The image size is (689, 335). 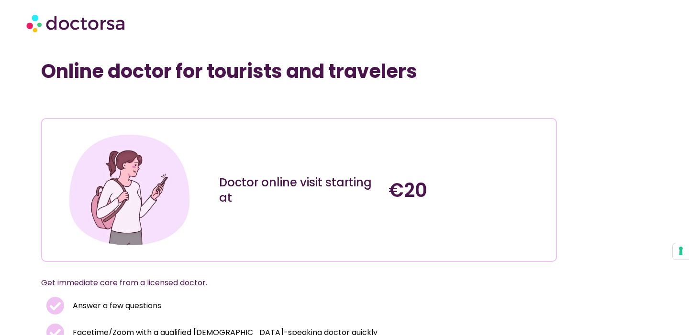 I want to click on img: Illustration depicting a young woman in a casual outfit, engaged with her smartphone. She has a p..., so click(x=130, y=190).